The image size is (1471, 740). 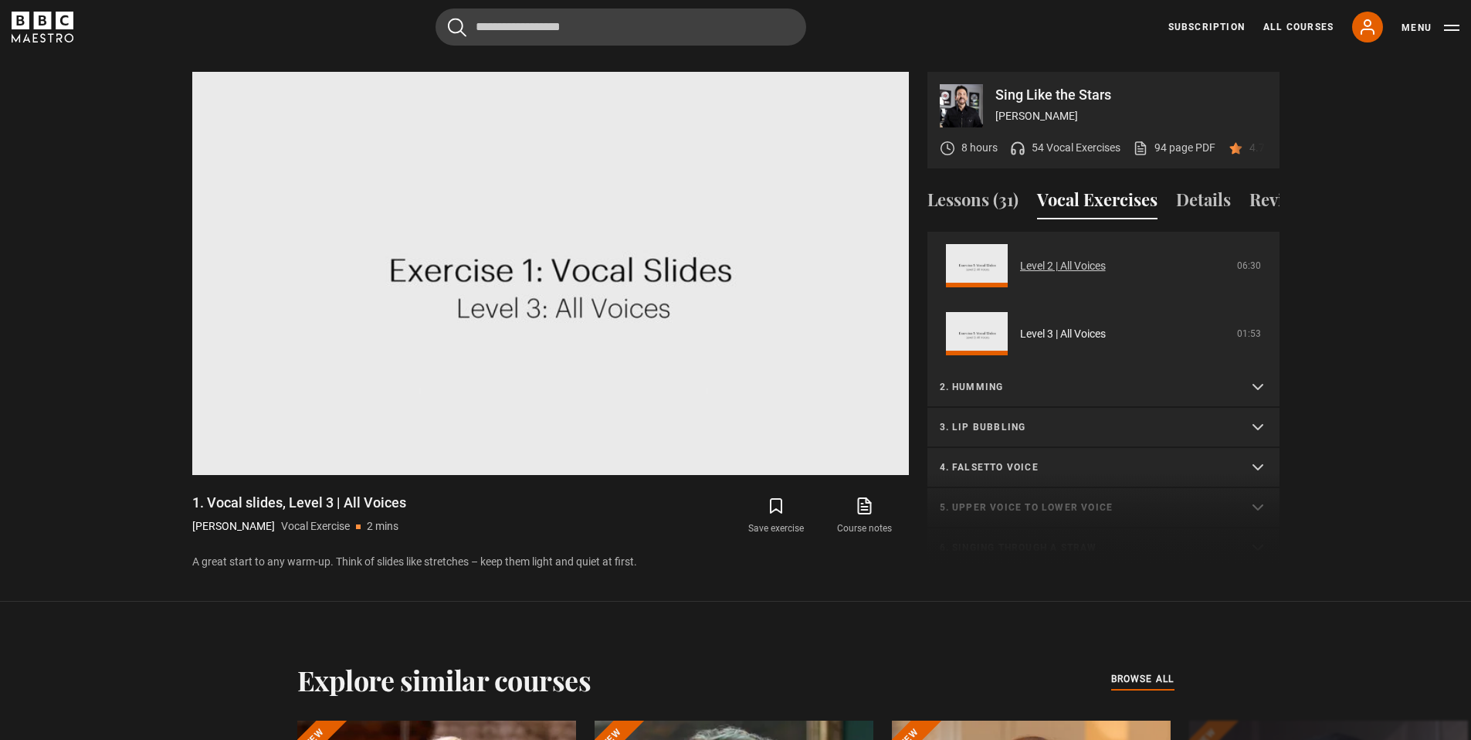 What do you see at coordinates (457, 27) in the screenshot?
I see `button: Submit the search query` at bounding box center [457, 27].